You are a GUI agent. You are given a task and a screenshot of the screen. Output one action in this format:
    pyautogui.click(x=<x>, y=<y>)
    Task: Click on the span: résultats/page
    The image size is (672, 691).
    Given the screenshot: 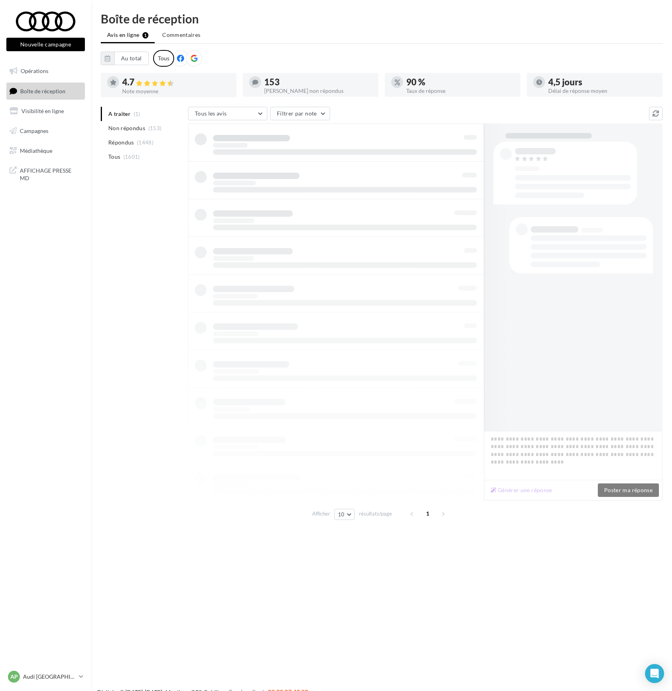 What is the action you would take?
    pyautogui.click(x=375, y=513)
    